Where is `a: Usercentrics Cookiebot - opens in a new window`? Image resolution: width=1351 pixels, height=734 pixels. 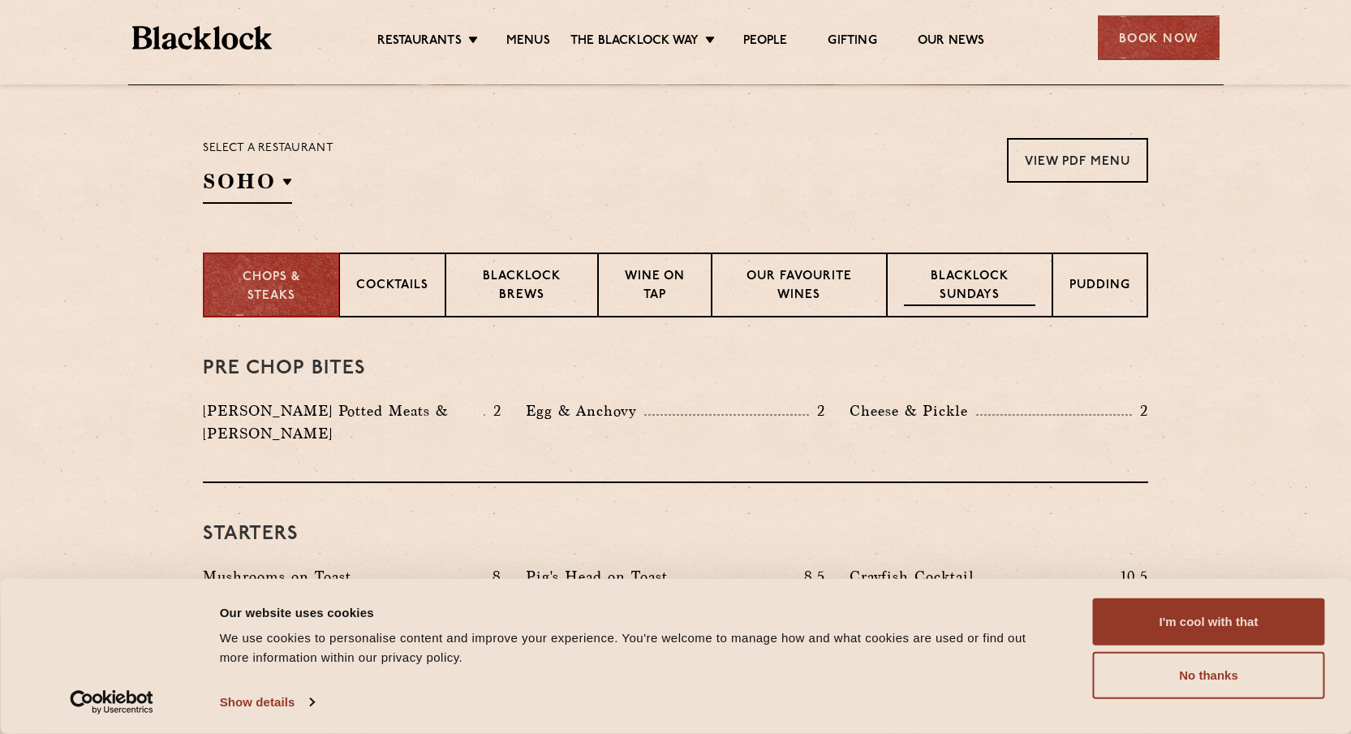
a: Usercentrics Cookiebot - opens in a new window is located at coordinates (111, 702).